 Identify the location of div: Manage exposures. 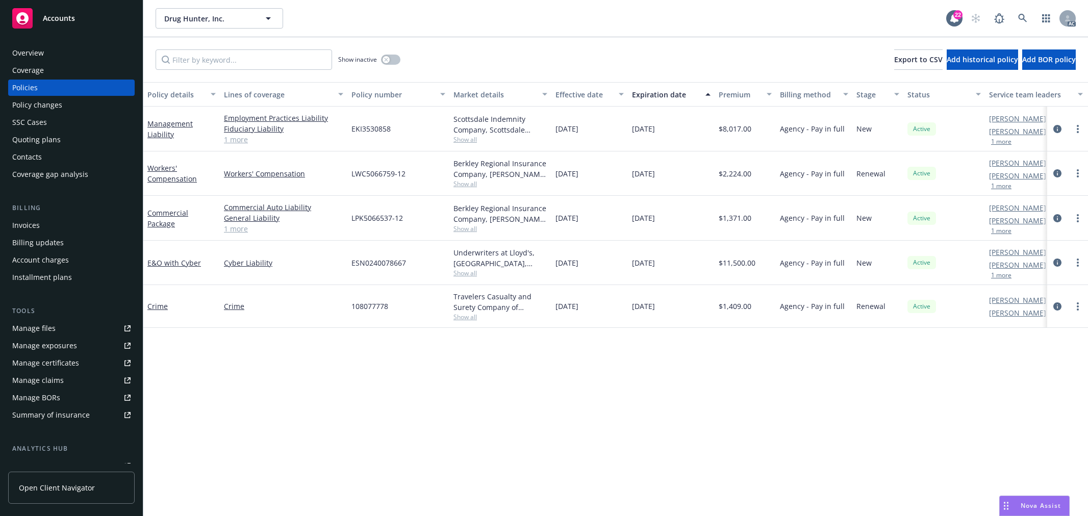
(44, 346).